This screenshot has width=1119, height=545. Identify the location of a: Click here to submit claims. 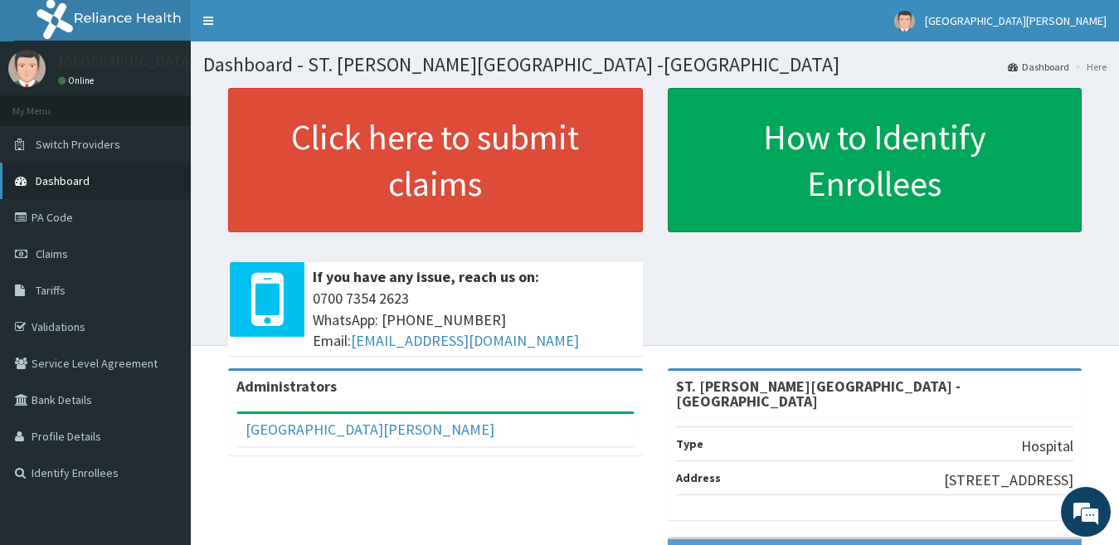
(436, 160).